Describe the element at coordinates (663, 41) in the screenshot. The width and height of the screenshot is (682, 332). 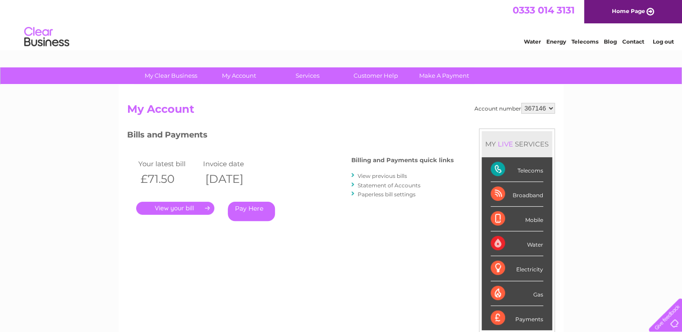
I see `a: Log out` at that location.